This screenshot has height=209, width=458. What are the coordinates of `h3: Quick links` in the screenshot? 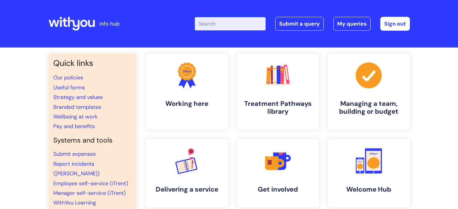 It's located at (93, 63).